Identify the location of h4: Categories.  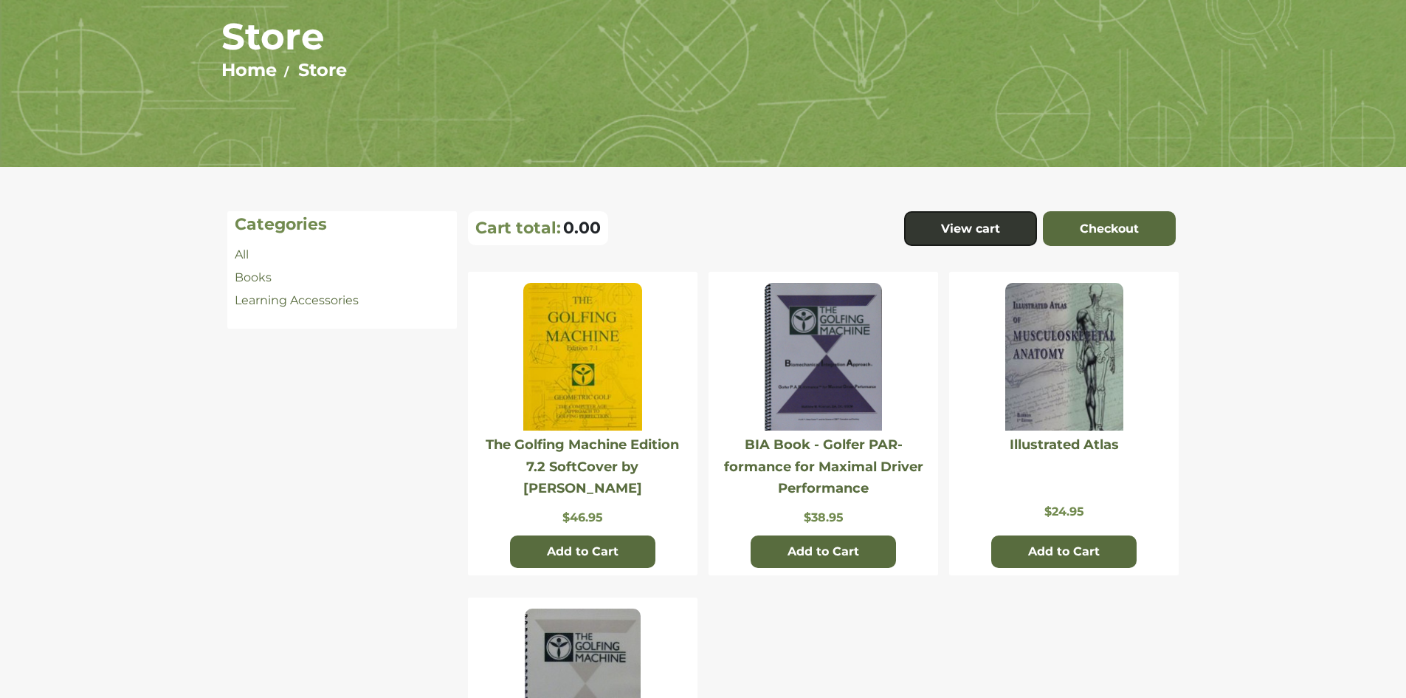
(342, 224).